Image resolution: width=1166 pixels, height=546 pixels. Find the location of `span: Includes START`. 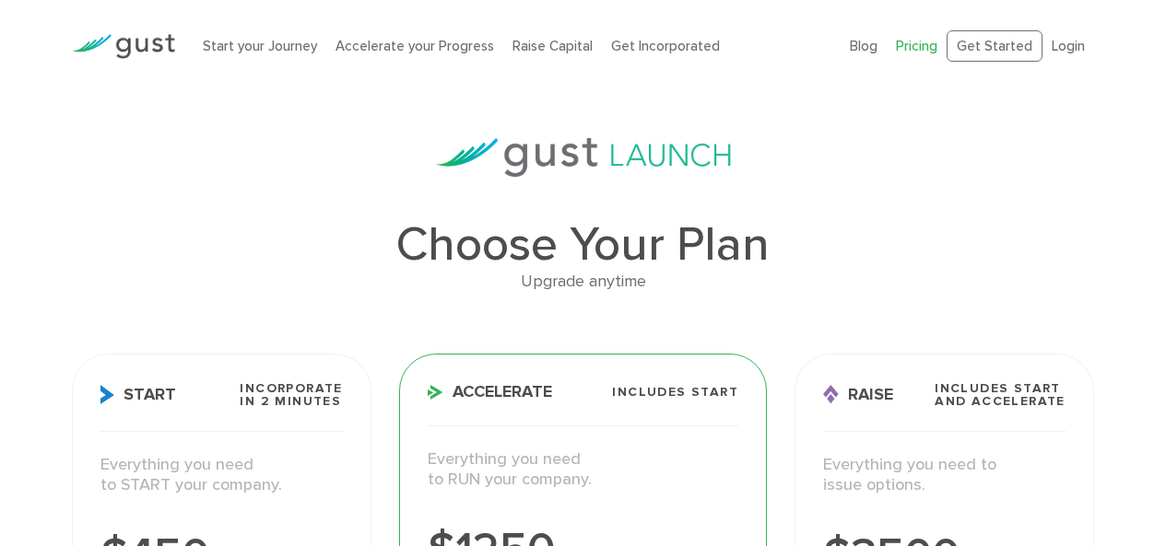

span: Includes START is located at coordinates (675, 393).